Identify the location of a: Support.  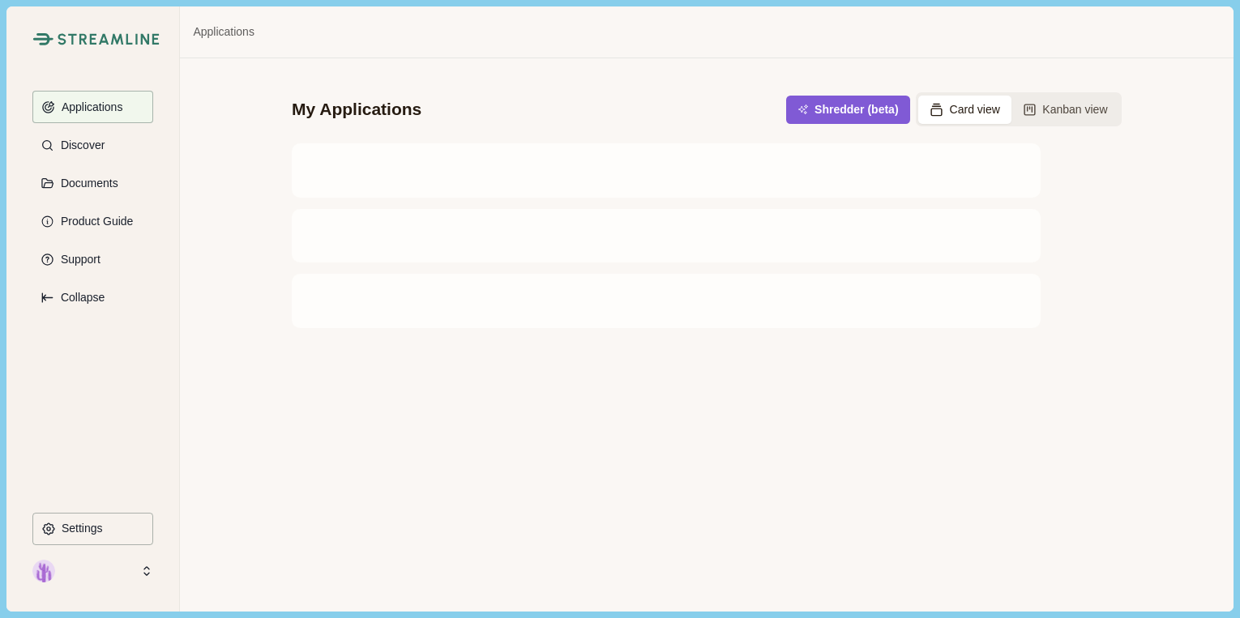
(92, 259).